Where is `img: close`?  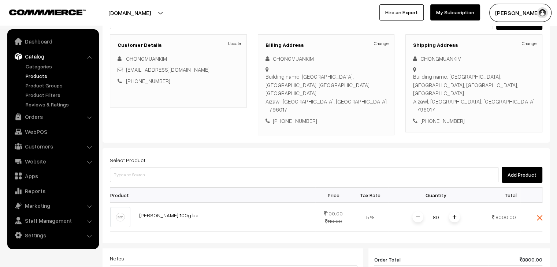
img: close is located at coordinates (539, 218).